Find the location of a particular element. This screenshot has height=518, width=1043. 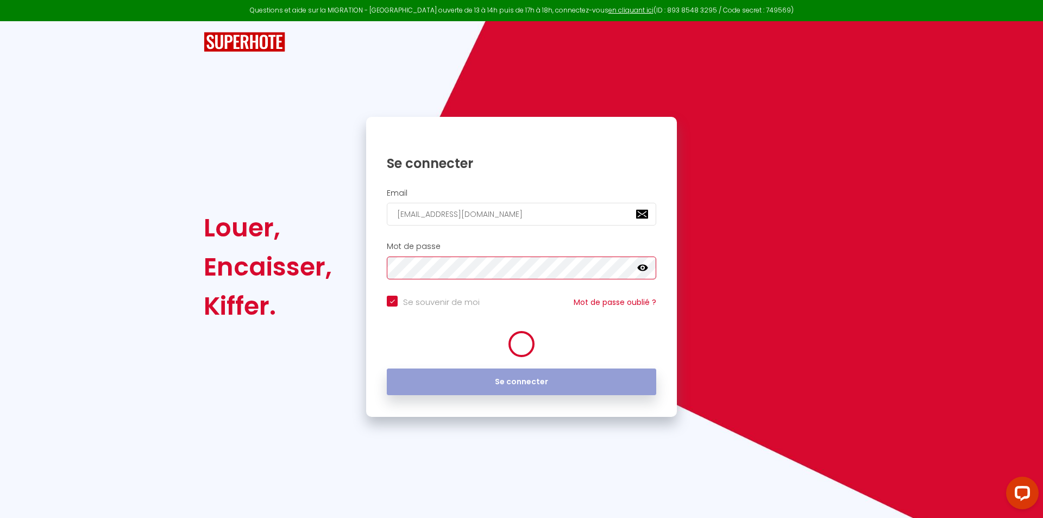

input: Ton Email is located at coordinates (521, 214).